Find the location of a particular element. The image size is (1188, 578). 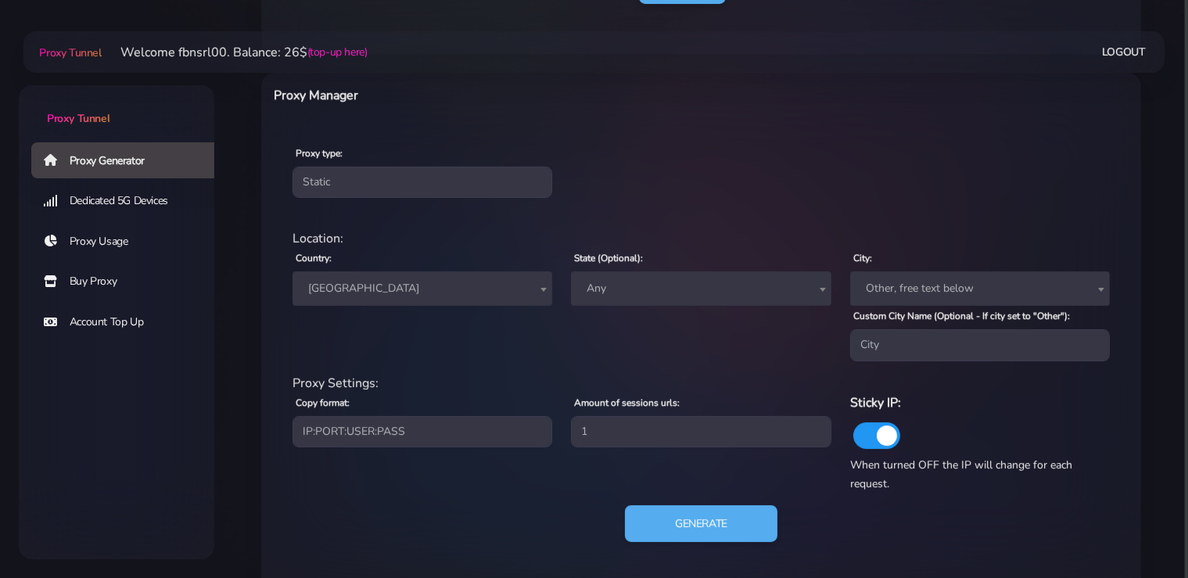

a: (top-up here) is located at coordinates (337, 52).